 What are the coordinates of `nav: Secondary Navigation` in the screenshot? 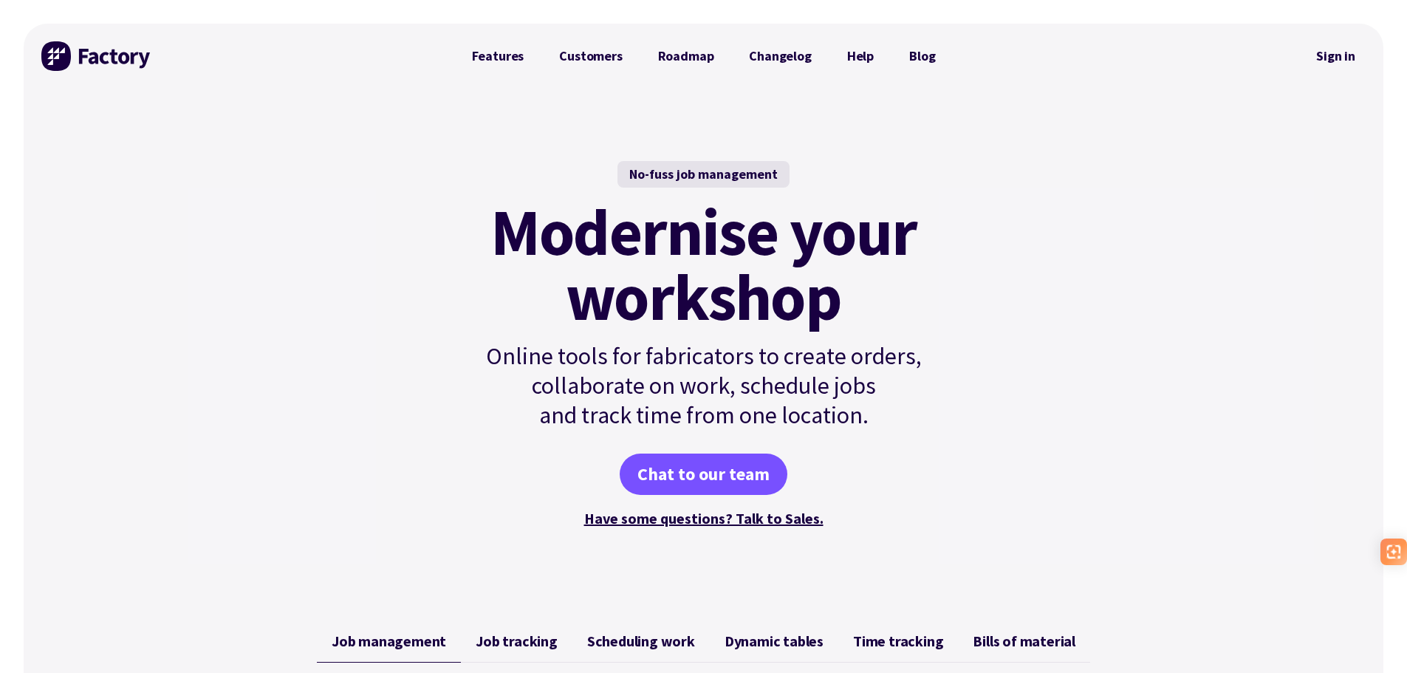 It's located at (1335, 56).